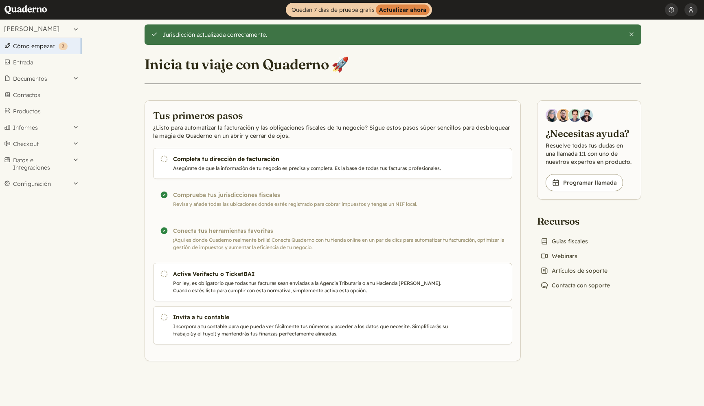  I want to click on h3: Invita a tu contable, so click(312, 317).